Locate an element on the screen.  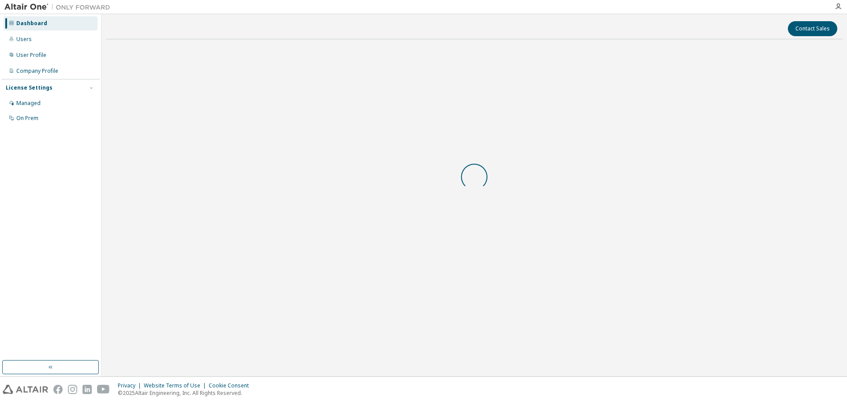
button: Contact Sales is located at coordinates (812, 29).